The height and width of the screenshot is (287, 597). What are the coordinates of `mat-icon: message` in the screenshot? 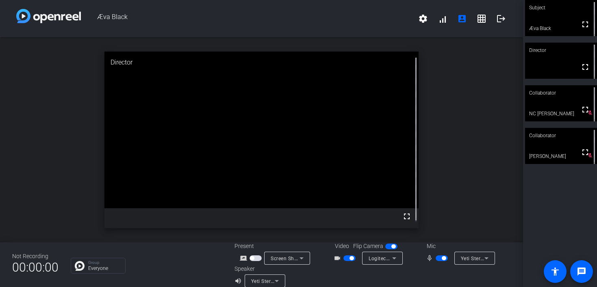 It's located at (582, 272).